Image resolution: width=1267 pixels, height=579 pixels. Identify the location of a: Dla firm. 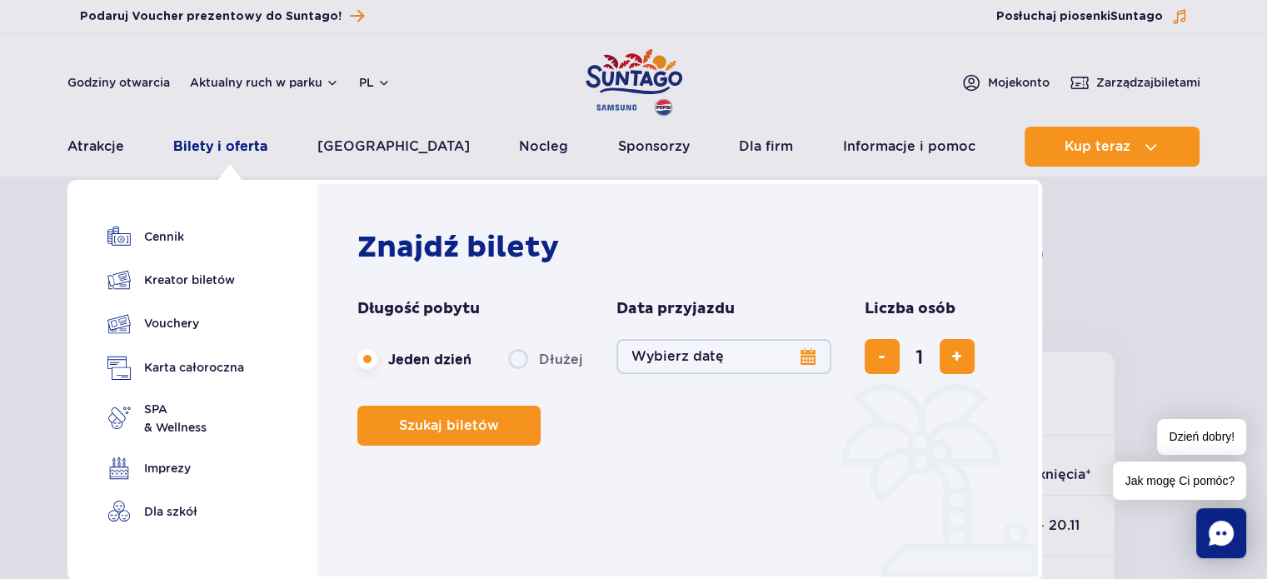
(766, 147).